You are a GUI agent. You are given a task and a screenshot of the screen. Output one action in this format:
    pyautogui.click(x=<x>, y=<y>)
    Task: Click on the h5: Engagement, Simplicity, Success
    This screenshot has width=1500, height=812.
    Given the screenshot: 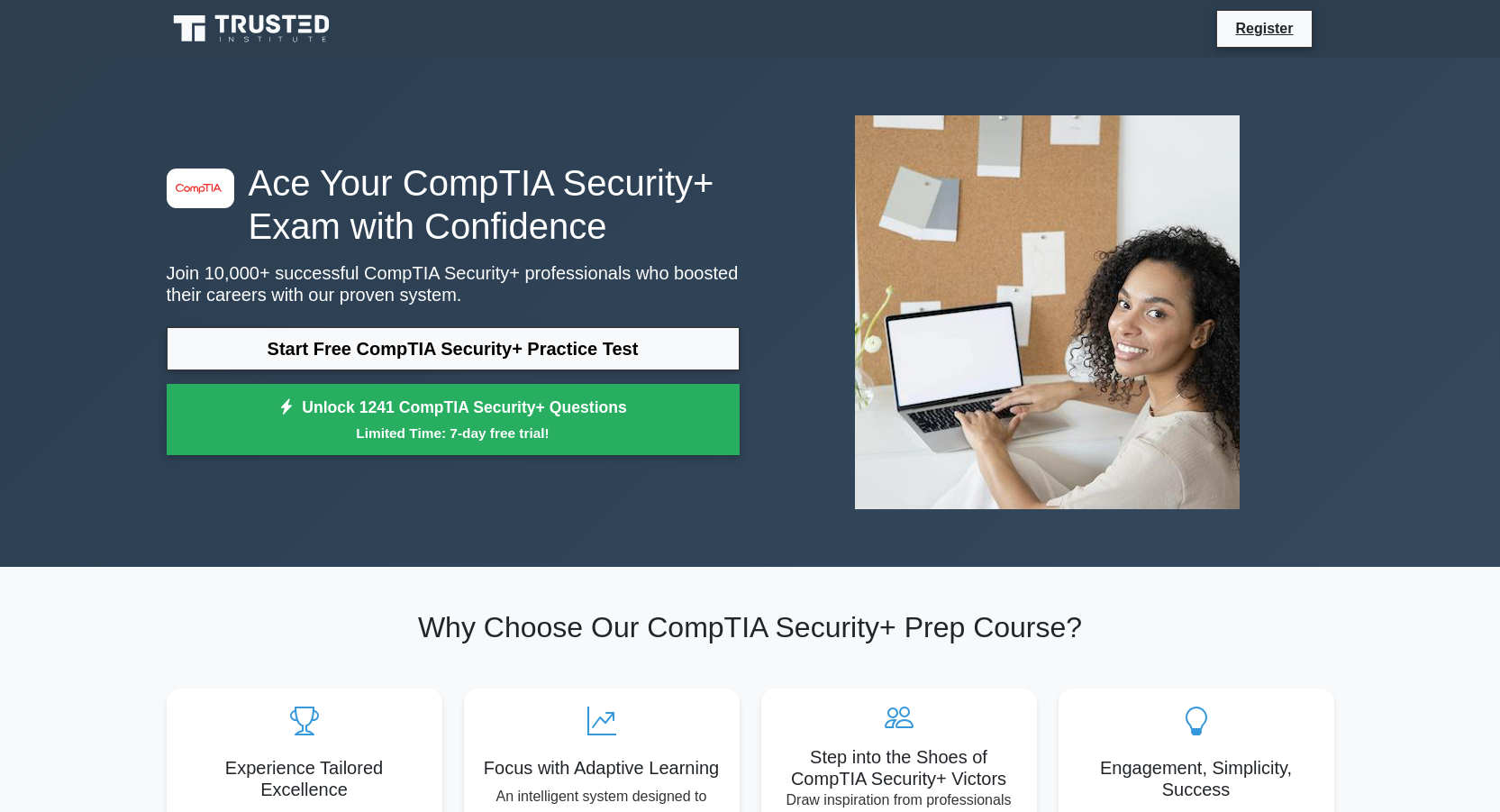 What is the action you would take?
    pyautogui.click(x=1196, y=778)
    